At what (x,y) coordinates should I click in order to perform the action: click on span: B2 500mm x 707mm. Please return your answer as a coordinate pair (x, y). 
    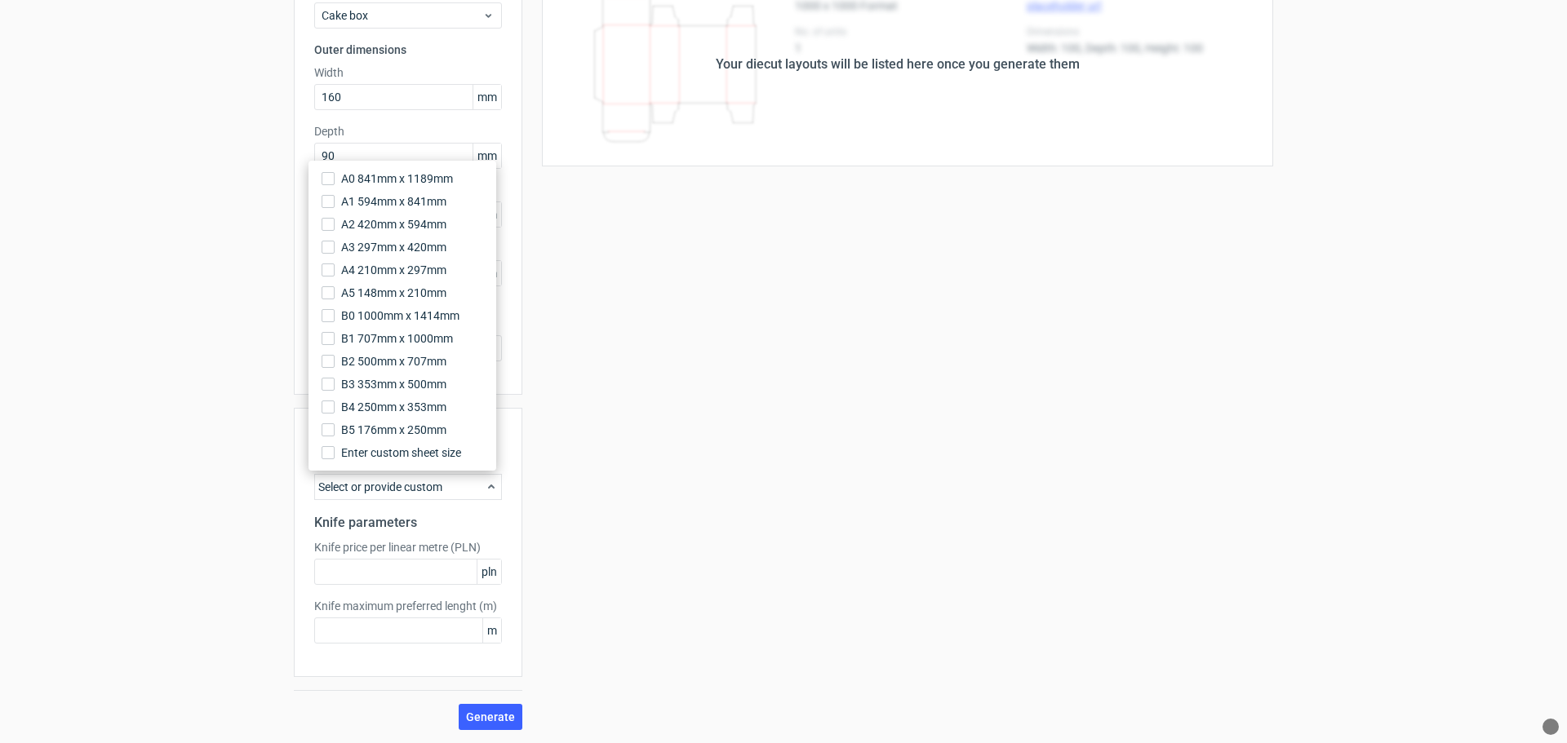
    Looking at the image, I should click on (393, 362).